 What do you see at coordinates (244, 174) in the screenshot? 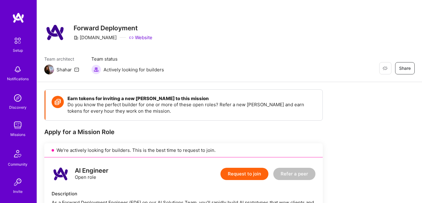
I see `button: Request to join` at bounding box center [244, 174].